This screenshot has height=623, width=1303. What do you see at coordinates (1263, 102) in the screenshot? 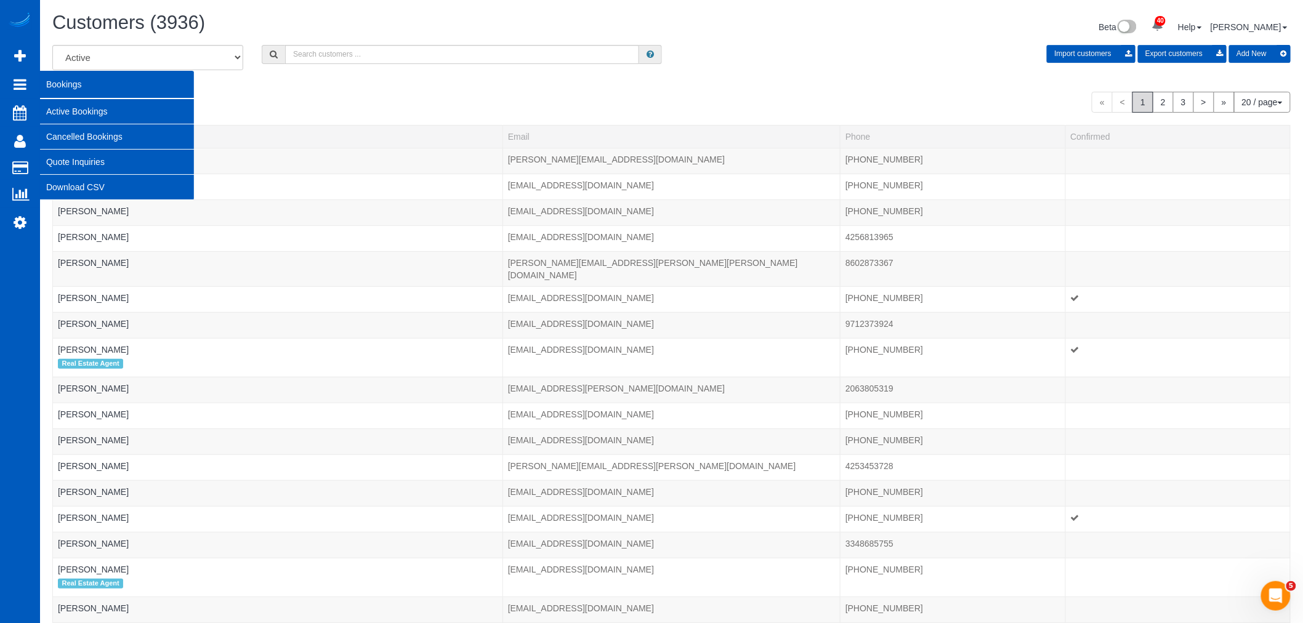
I see `button: 20 / page` at bounding box center [1263, 102].